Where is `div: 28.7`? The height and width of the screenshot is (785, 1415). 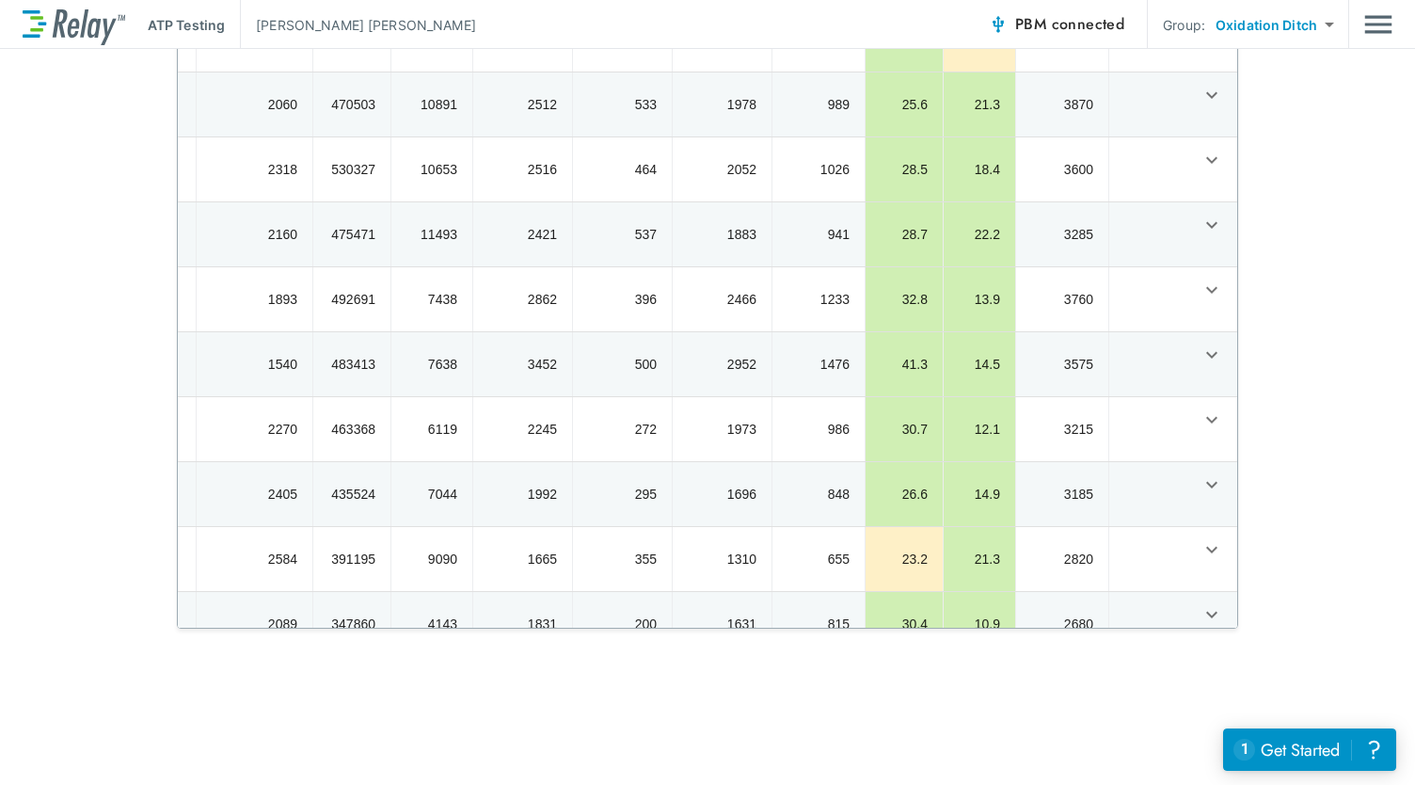
div: 28.7 is located at coordinates (904, 234).